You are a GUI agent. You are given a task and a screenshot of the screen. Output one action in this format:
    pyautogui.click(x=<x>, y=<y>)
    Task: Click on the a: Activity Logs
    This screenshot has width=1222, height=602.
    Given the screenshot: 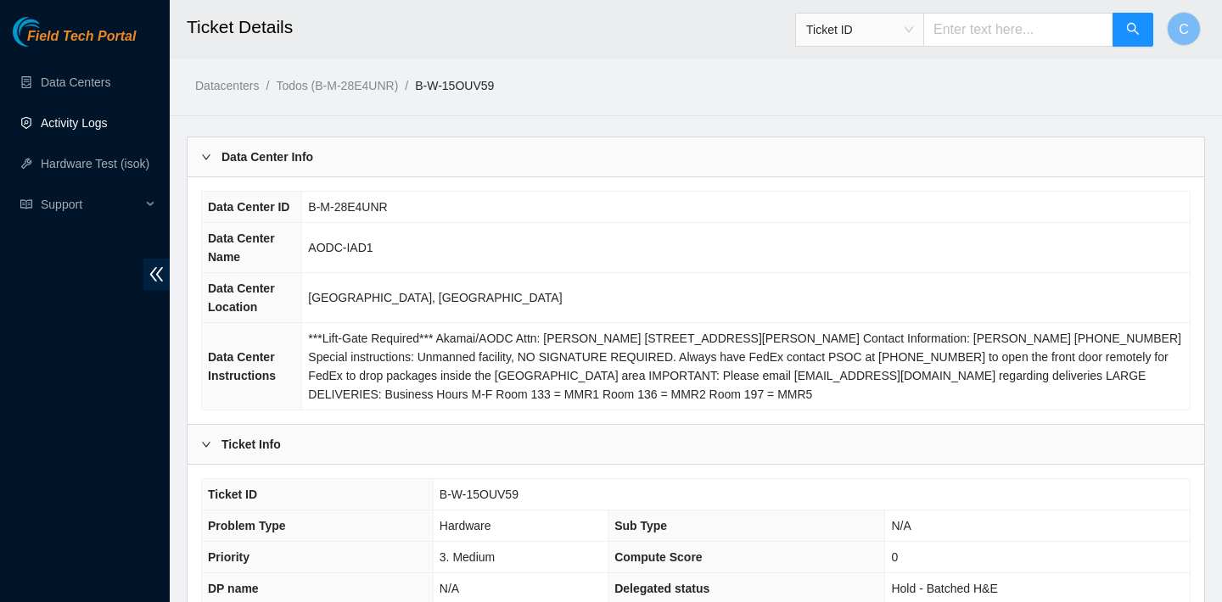 What is the action you would take?
    pyautogui.click(x=74, y=123)
    